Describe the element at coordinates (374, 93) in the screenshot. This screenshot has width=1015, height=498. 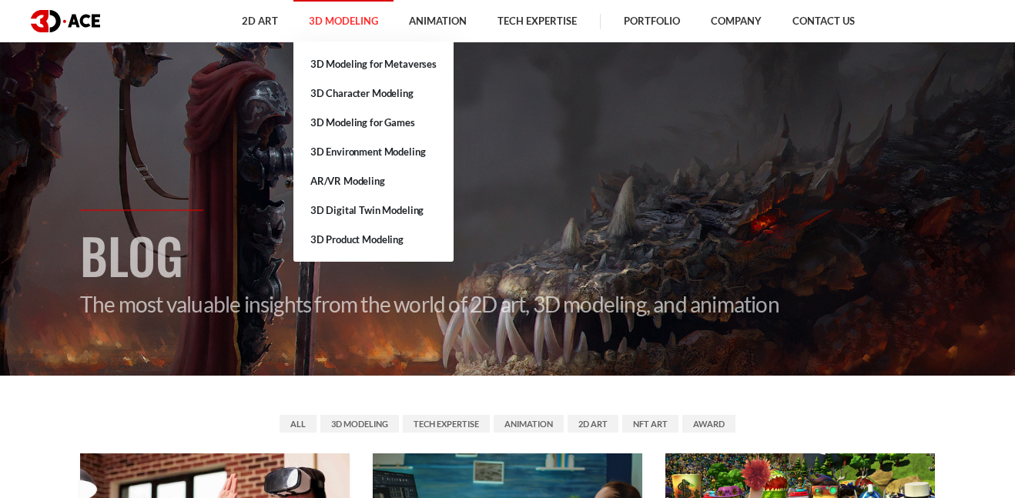
I see `a: 3D Character Modeling` at that location.